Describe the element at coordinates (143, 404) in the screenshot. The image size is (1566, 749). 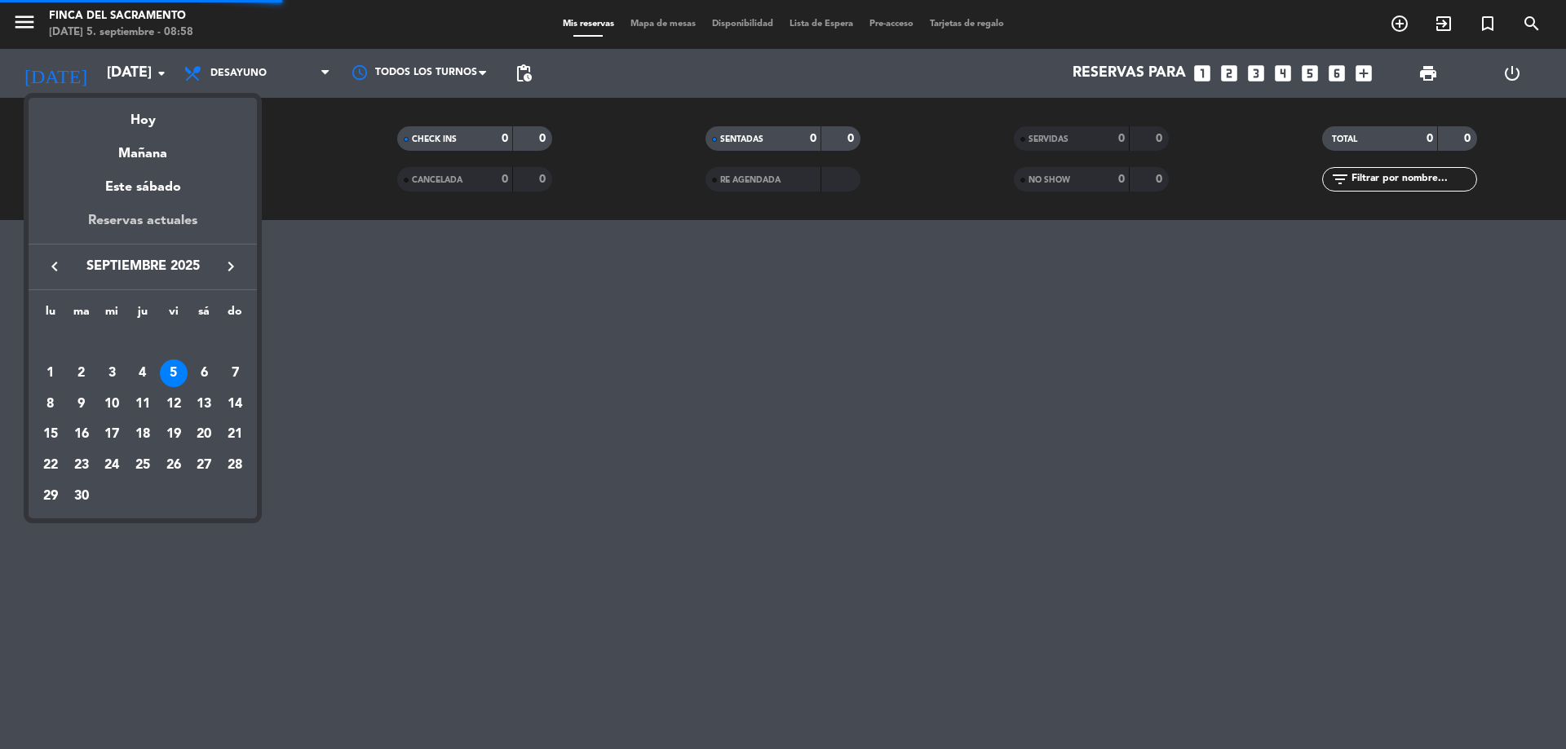
I see `div: 11` at that location.